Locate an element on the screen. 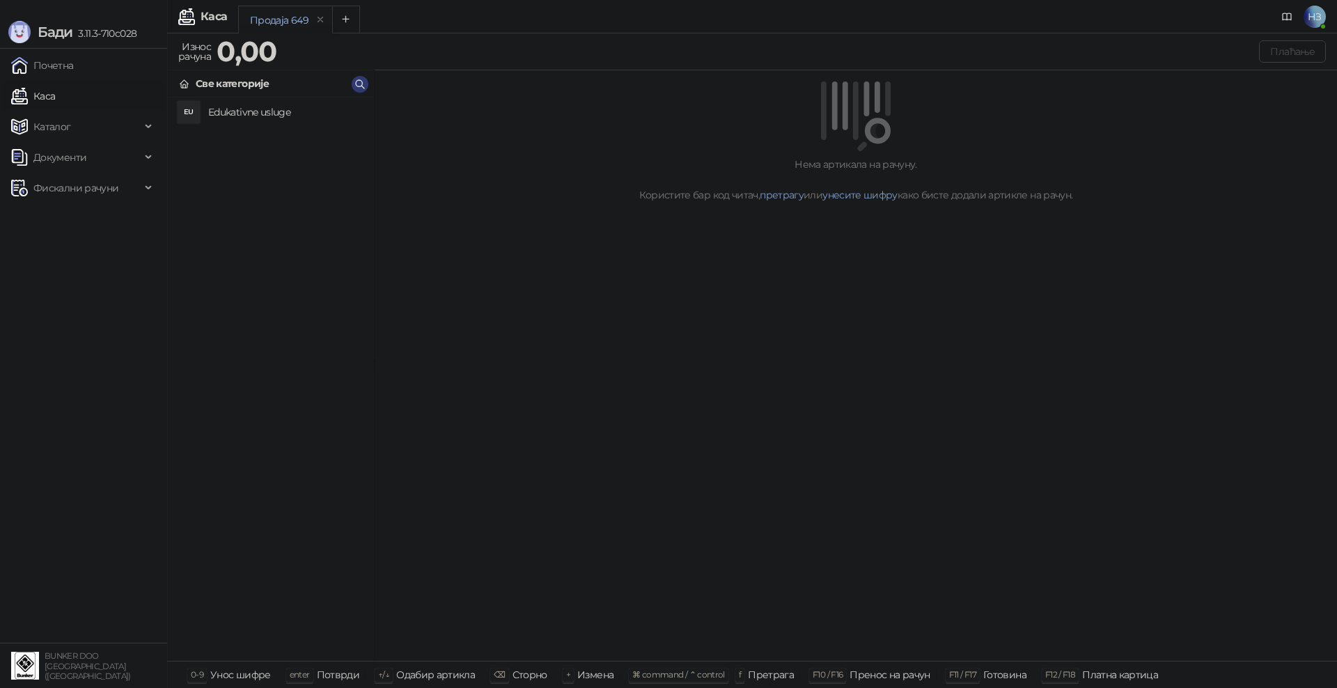 The width and height of the screenshot is (1337, 688). a: унесите шифру is located at coordinates (860, 195).